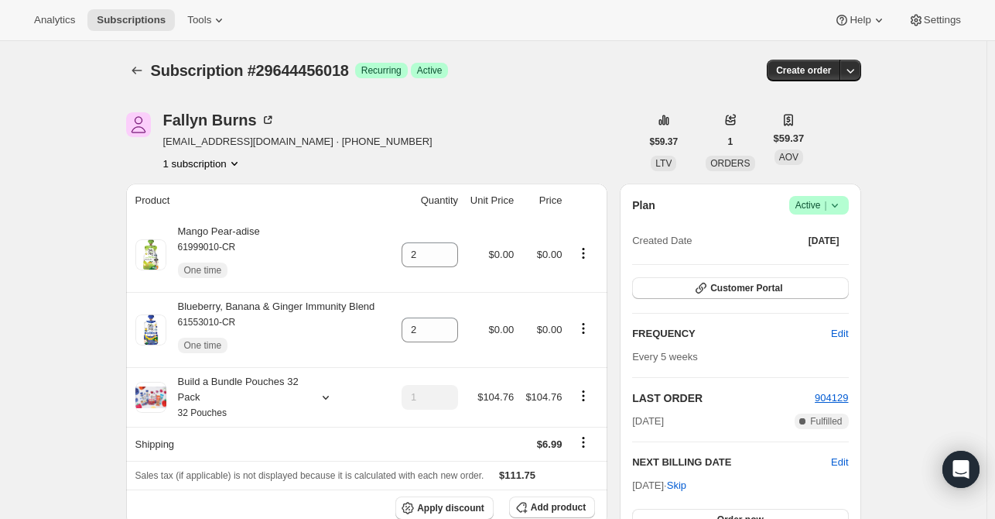  What do you see at coordinates (831, 398) in the screenshot?
I see `button: 904129` at bounding box center [831, 398].